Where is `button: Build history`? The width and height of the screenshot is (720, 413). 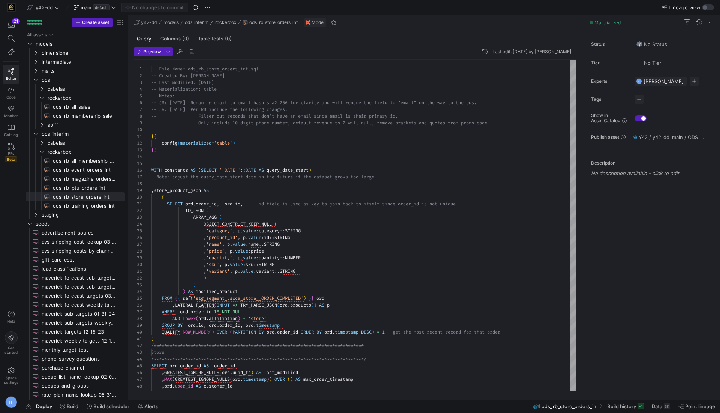 button: Build history is located at coordinates (625, 407).